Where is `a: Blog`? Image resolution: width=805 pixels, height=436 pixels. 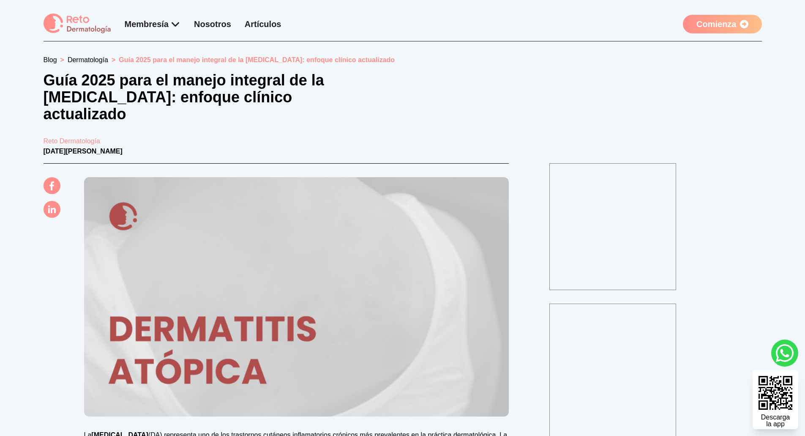 a: Blog is located at coordinates (50, 60).